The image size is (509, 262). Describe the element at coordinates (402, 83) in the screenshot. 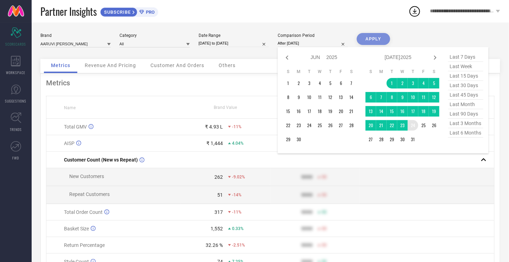

I see `td: Wed Jul 02 2025` at that location.